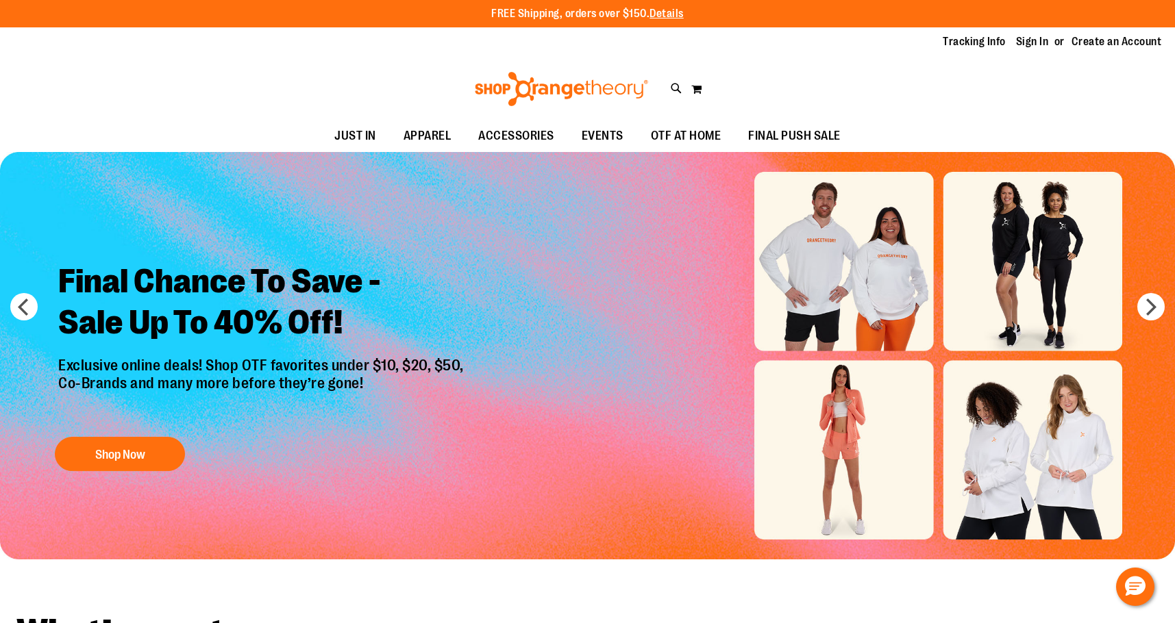  Describe the element at coordinates (262, 303) in the screenshot. I see `h2: Final Chance To Save - Sale Up To 40% Off!` at that location.